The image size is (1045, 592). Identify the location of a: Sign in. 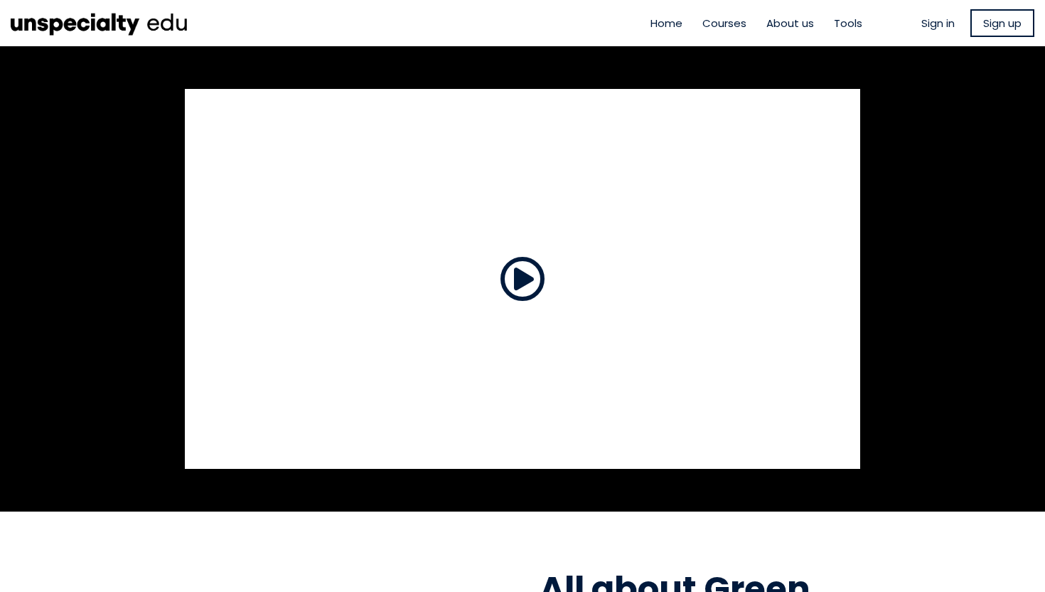
(938, 23).